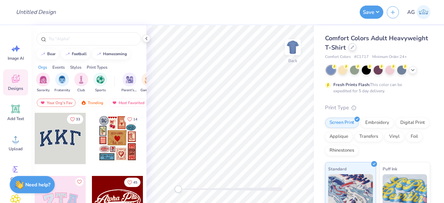  What do you see at coordinates (78, 119) in the screenshot?
I see `span: 33` at bounding box center [78, 119].